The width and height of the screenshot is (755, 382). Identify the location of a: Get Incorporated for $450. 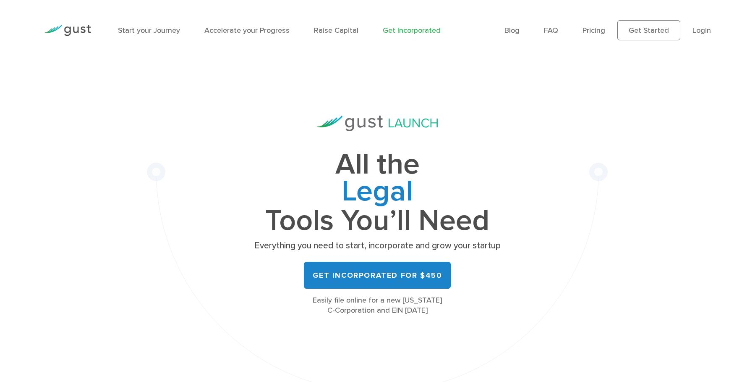
(378, 275).